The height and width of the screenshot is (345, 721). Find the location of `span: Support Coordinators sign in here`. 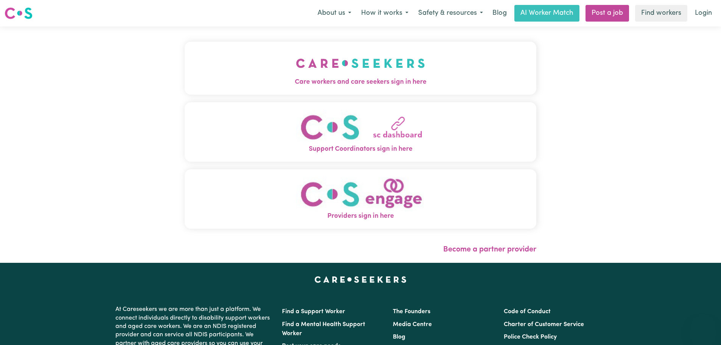

span: Support Coordinators sign in here is located at coordinates (360, 149).